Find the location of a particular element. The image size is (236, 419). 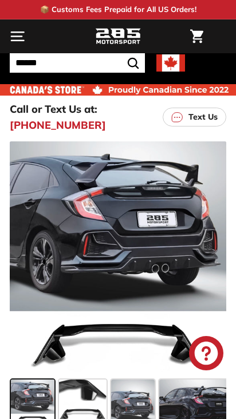

p: Text Us is located at coordinates (203, 117).